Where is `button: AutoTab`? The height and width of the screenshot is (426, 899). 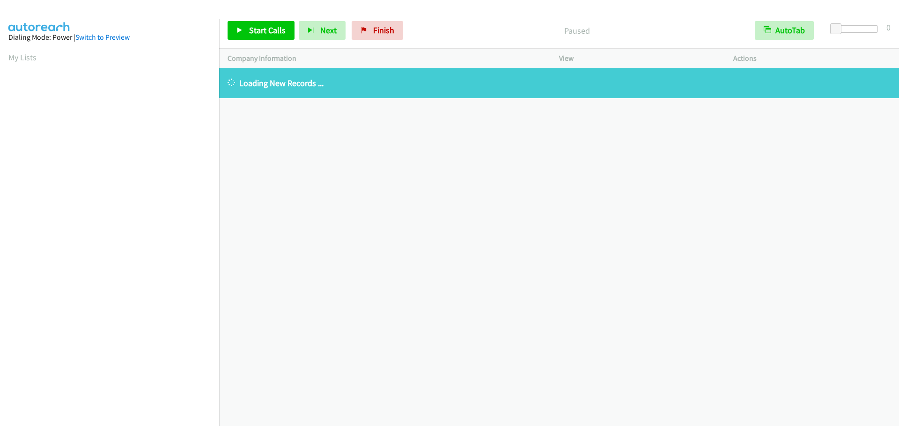
button: AutoTab is located at coordinates (784, 30).